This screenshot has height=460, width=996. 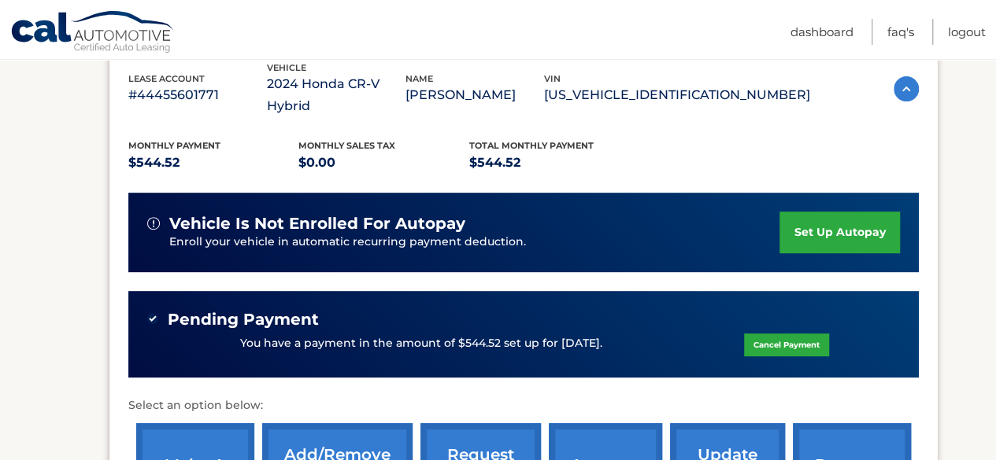 What do you see at coordinates (906, 89) in the screenshot?
I see `img: accordion-active.svg` at bounding box center [906, 89].